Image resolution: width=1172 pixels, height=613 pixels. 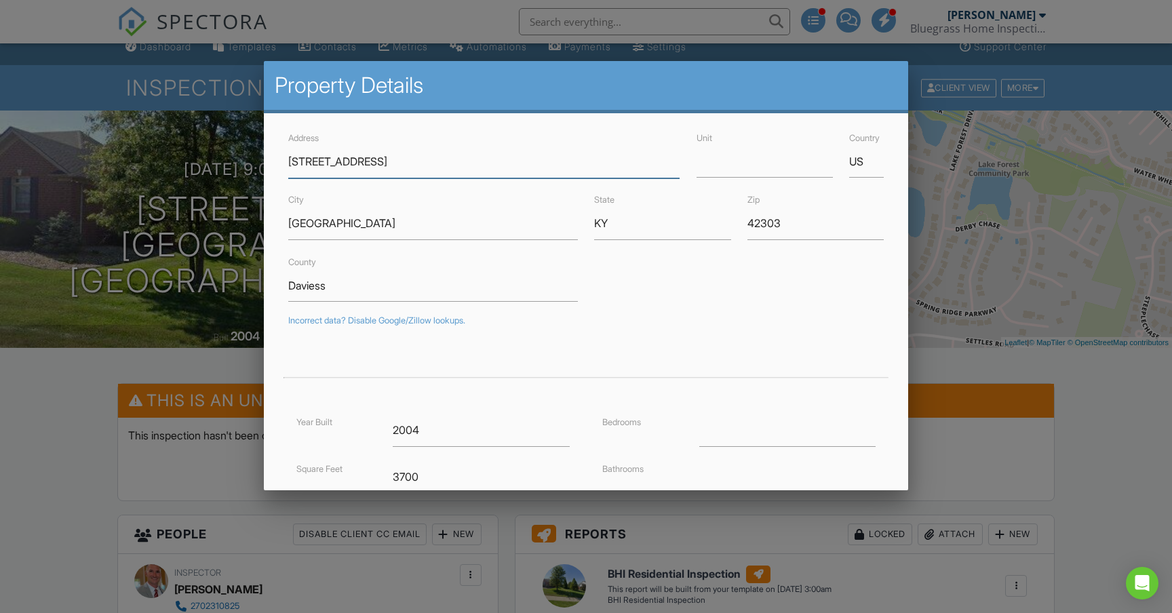 What do you see at coordinates (621, 422) in the screenshot?
I see `label: Bedrooms` at bounding box center [621, 422].